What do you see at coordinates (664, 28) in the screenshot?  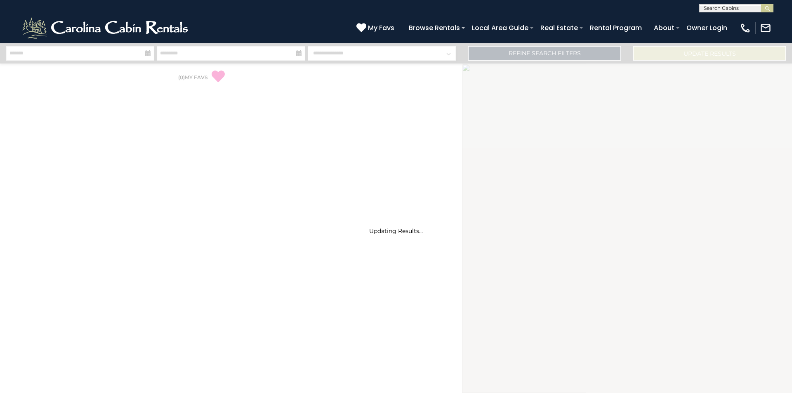 I see `a: About` at bounding box center [664, 28].